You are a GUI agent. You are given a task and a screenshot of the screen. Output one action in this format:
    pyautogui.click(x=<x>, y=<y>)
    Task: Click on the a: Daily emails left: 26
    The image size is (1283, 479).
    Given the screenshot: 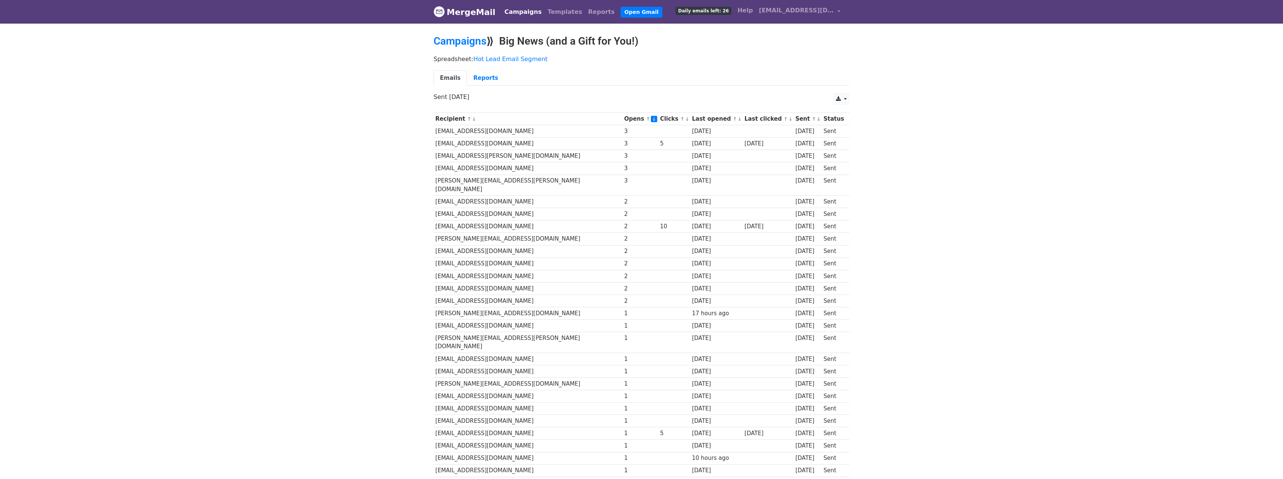 What is the action you would take?
    pyautogui.click(x=704, y=10)
    